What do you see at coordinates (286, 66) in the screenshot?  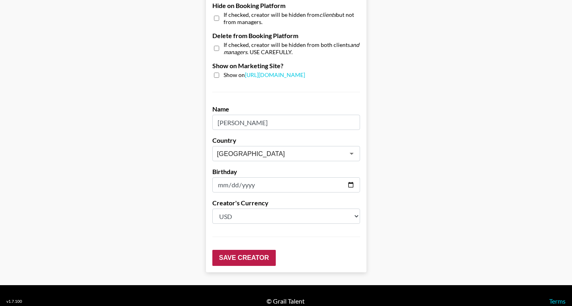 I see `label: Show on Marketing Site?` at bounding box center [286, 66].